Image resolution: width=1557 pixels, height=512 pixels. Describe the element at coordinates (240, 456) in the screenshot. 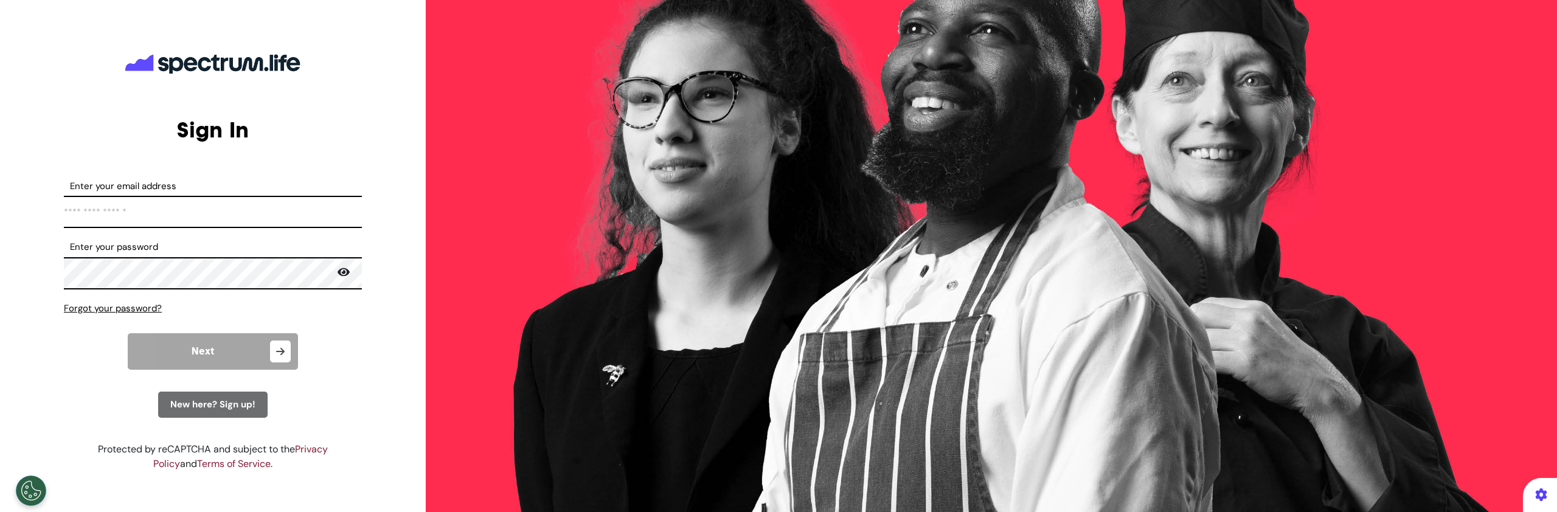

I see `a: Privacy Policy` at that location.